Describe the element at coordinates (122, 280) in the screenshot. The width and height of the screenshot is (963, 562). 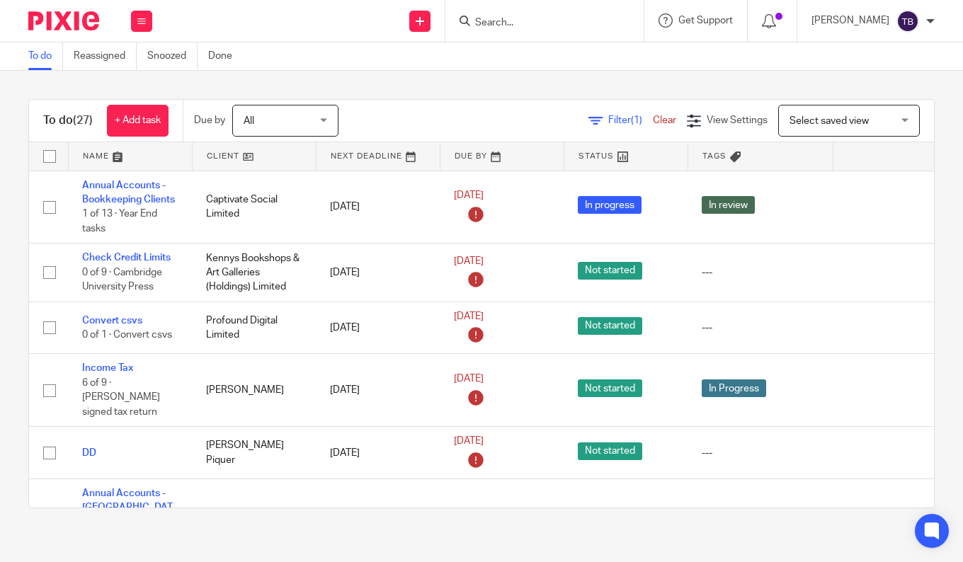
I see `span: 0 of 9 · Cambridge University Press` at that location.